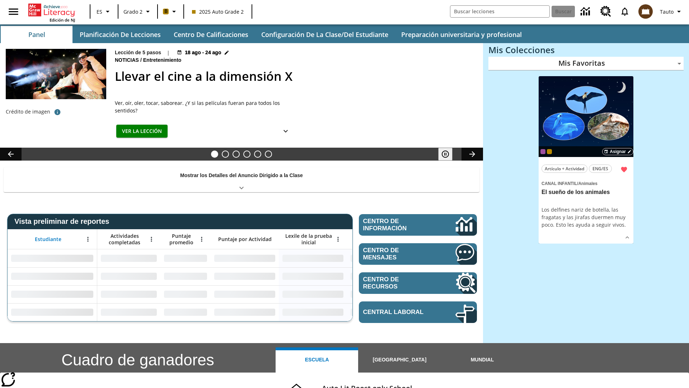  Describe the element at coordinates (317, 360) in the screenshot. I see `button: Escuela` at that location.